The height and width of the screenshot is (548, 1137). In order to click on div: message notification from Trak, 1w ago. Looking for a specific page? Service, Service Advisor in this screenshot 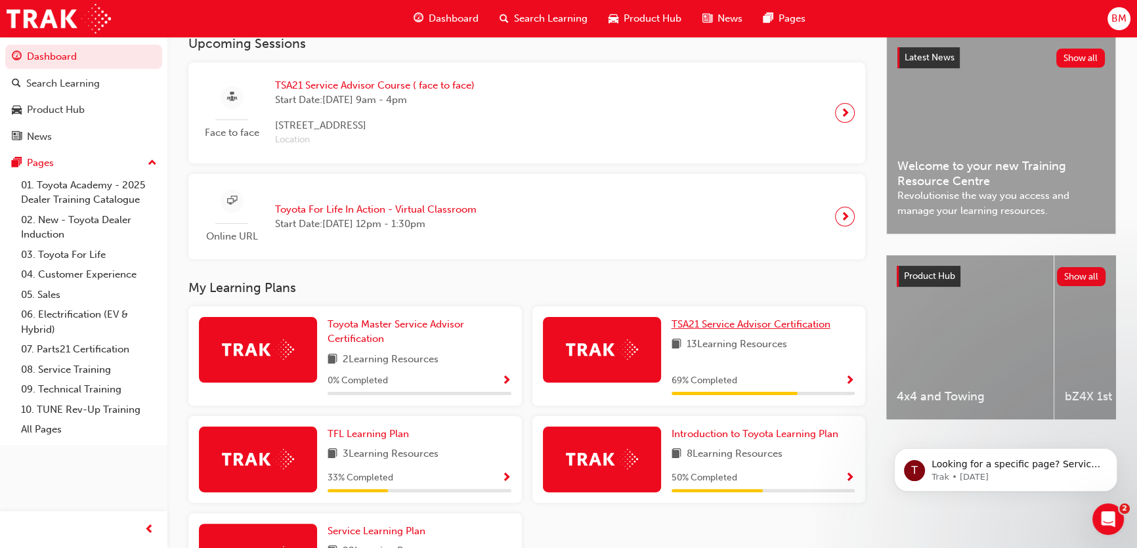, I will do `click(131, 49)`.